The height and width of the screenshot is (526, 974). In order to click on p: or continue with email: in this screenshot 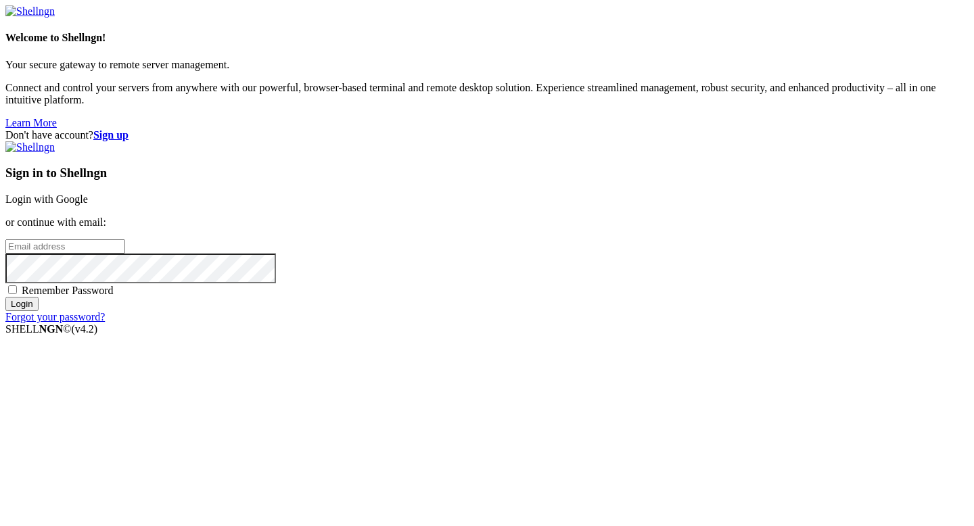, I will do `click(487, 223)`.